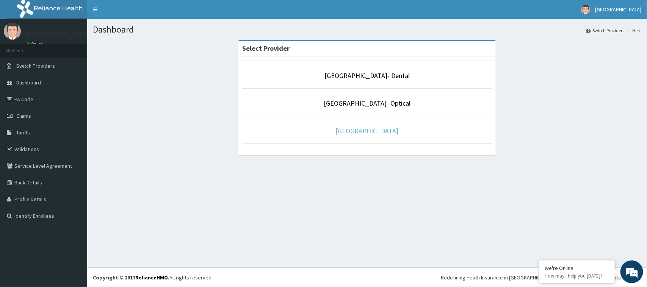  Describe the element at coordinates (577, 276) in the screenshot. I see `p: How may I help you today?` at that location.